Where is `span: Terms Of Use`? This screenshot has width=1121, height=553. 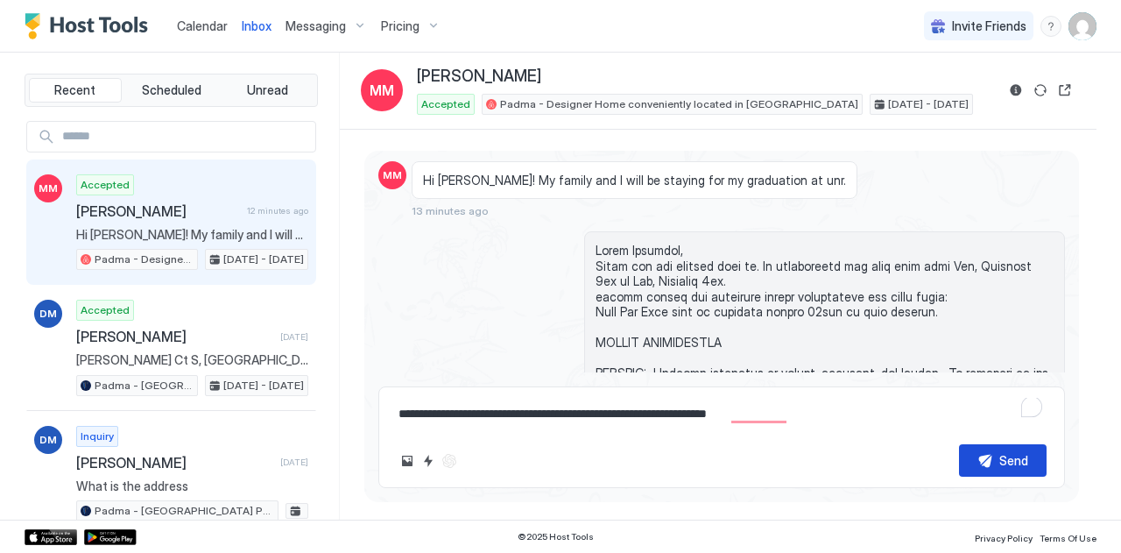 span: Terms Of Use is located at coordinates (1068, 538).